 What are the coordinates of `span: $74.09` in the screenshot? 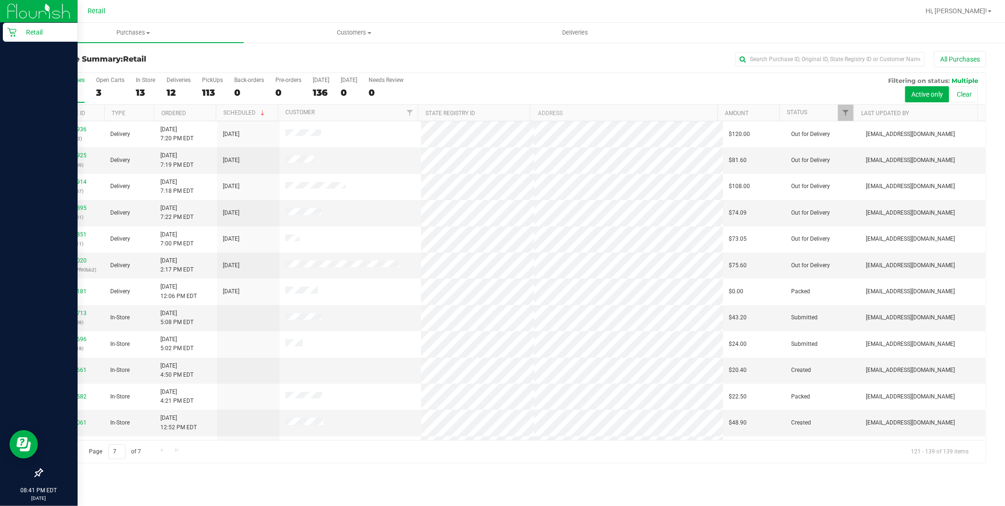 It's located at (738, 213).